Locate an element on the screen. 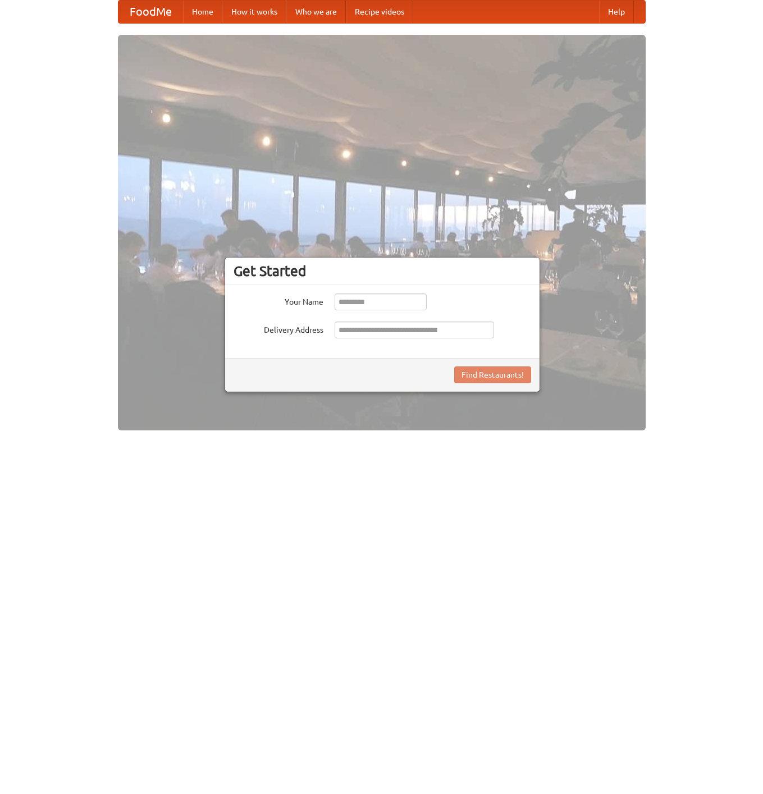 This screenshot has height=794, width=763. a: Home is located at coordinates (203, 12).